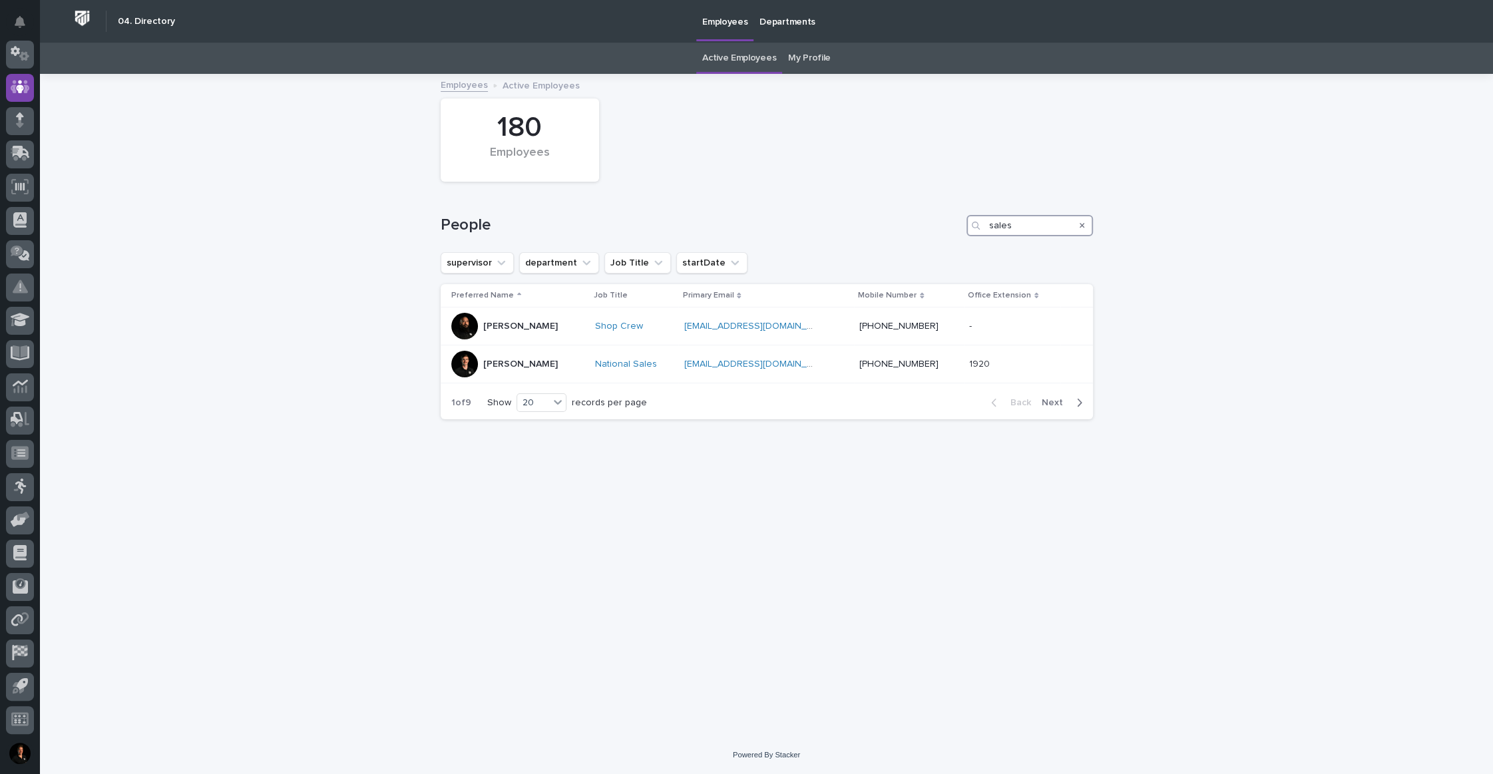 The image size is (1493, 774). Describe the element at coordinates (541, 85) in the screenshot. I see `p: Active Employees` at that location.